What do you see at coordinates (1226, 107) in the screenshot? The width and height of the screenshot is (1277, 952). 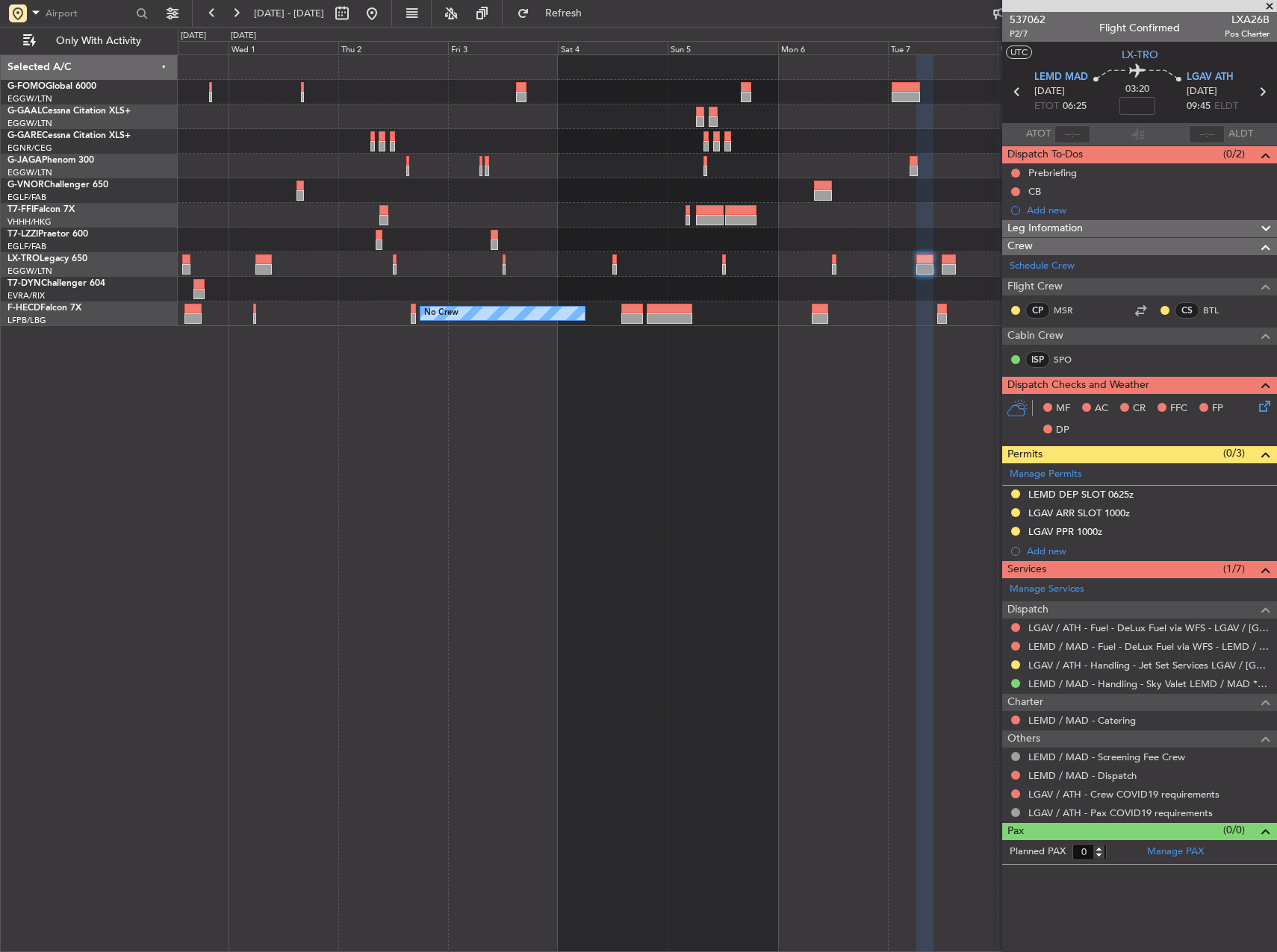 I see `span: ELDT` at bounding box center [1226, 107].